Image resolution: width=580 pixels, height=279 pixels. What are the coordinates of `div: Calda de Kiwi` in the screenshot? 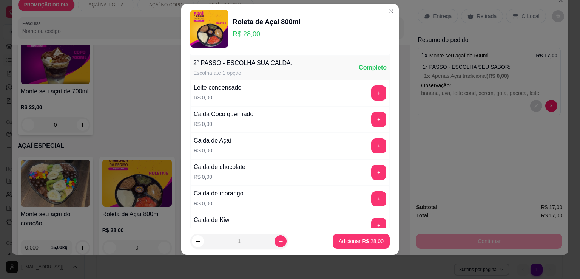 It's located at (212, 220).